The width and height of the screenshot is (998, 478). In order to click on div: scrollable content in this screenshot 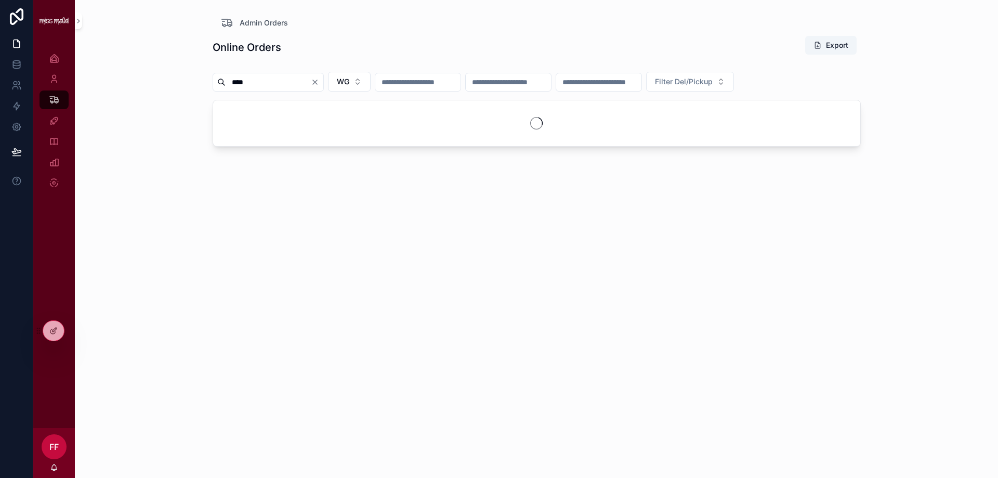, I will do `click(54, 124)`.